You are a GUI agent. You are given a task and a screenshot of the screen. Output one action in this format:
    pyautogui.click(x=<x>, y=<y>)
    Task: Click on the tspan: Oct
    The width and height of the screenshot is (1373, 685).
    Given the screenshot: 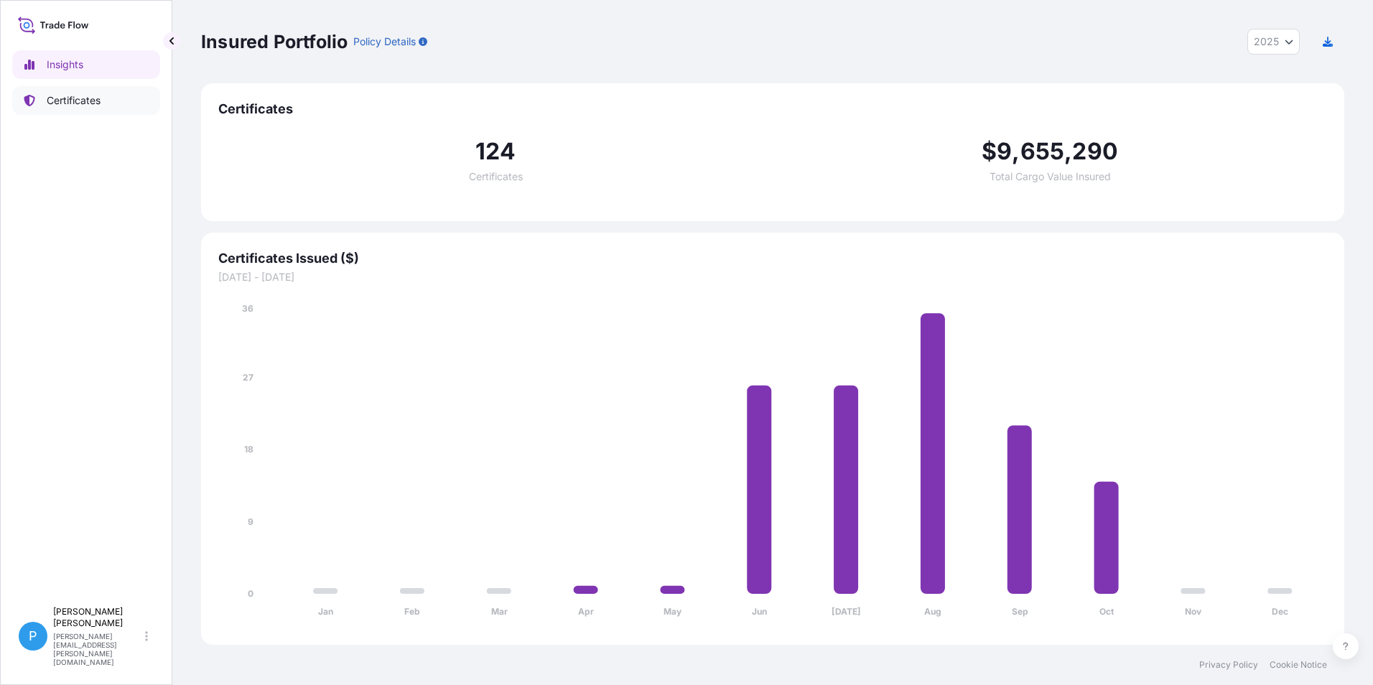 What is the action you would take?
    pyautogui.click(x=1106, y=611)
    